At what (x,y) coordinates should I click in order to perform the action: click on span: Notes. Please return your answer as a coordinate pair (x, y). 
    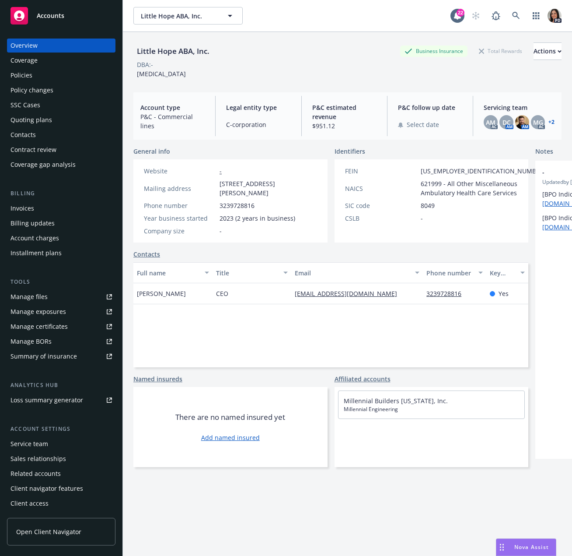
    Looking at the image, I should click on (544, 152).